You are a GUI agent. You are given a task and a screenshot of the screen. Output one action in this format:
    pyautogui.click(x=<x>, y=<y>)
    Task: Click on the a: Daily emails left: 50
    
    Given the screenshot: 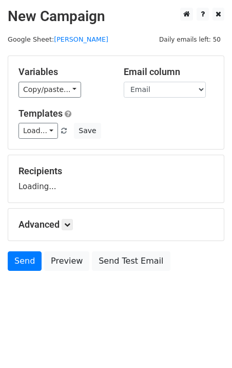 What is the action you would take?
    pyautogui.click(x=190, y=39)
    